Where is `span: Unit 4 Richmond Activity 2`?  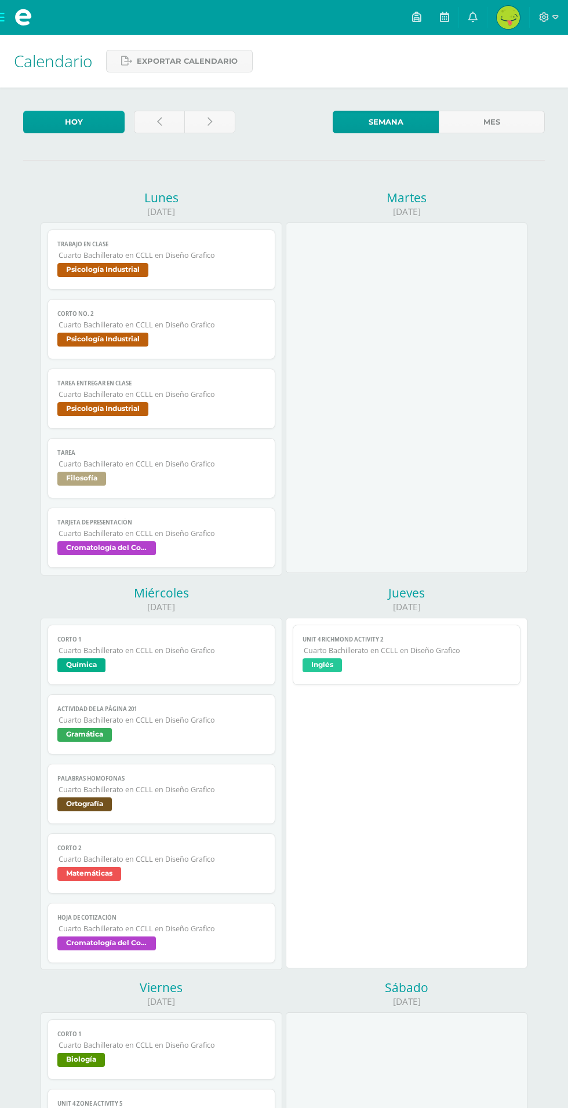 span: Unit 4 Richmond Activity 2 is located at coordinates (406, 639).